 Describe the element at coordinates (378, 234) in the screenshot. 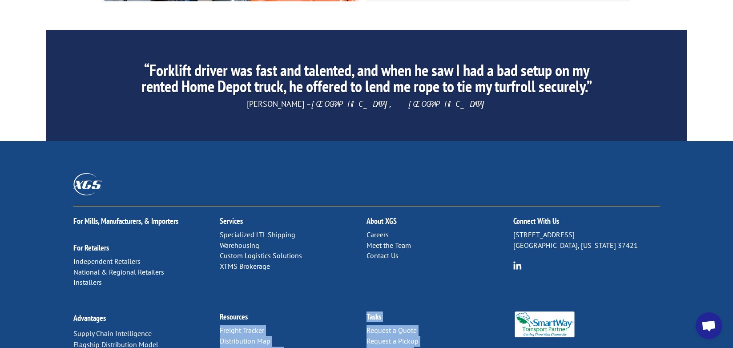

I see `a: Careers` at that location.